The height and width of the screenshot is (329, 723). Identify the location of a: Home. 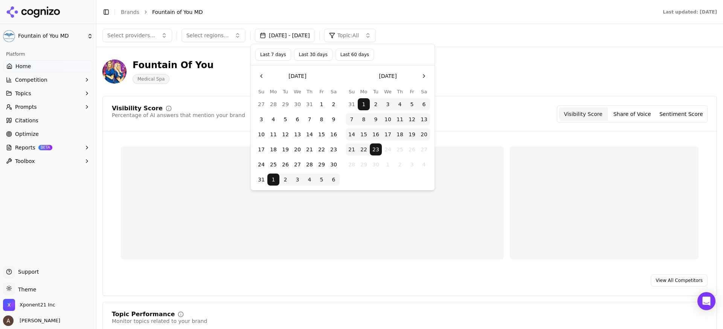
(48, 66).